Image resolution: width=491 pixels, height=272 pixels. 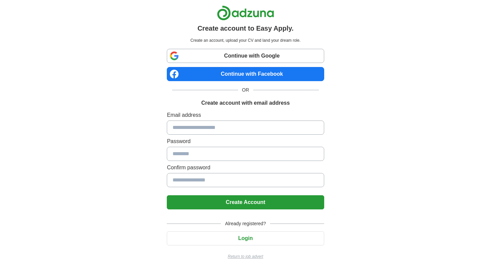 What do you see at coordinates (245, 141) in the screenshot?
I see `label: Password` at bounding box center [245, 141].